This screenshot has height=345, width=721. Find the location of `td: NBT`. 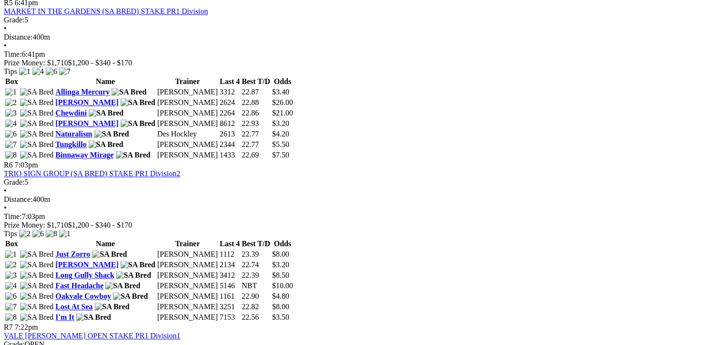

td: NBT is located at coordinates (256, 285).